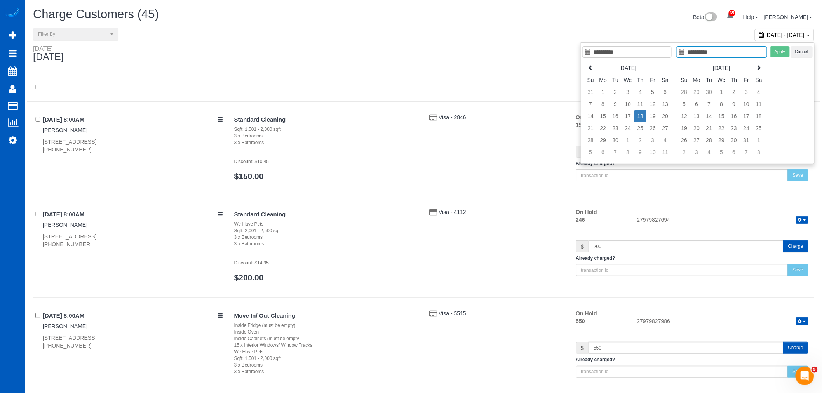 The height and width of the screenshot is (393, 822). I want to click on a: $200.00, so click(249, 277).